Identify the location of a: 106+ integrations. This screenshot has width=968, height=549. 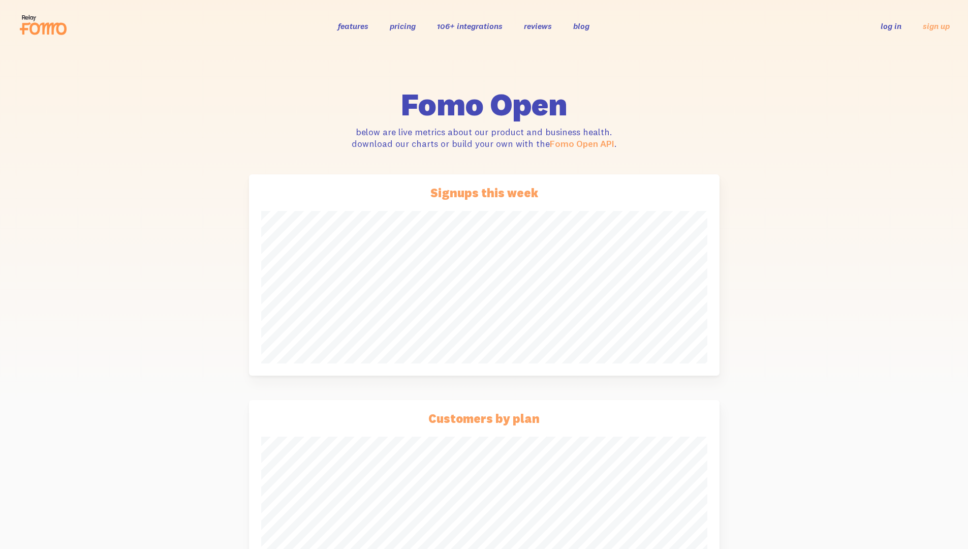
(470, 26).